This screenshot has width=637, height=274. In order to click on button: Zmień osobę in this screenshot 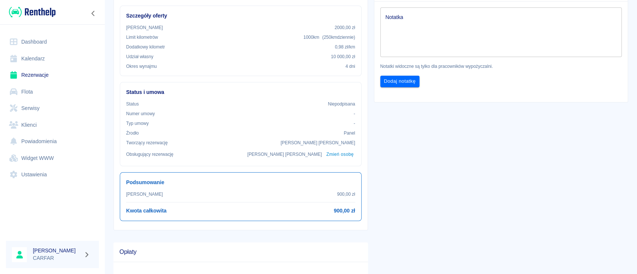, I will do `click(340, 155)`.